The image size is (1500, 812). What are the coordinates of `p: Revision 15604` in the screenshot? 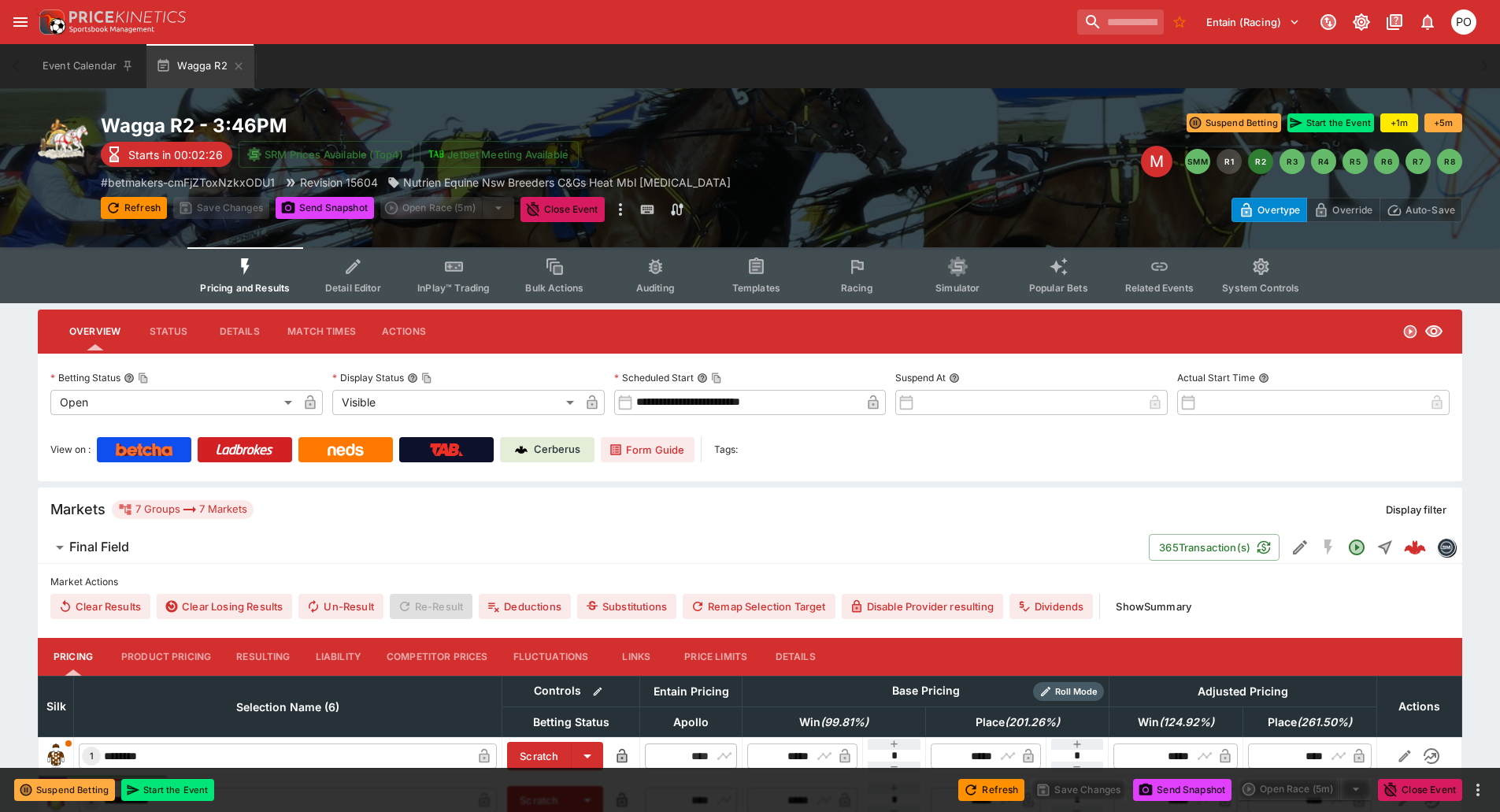 It's located at (339, 182).